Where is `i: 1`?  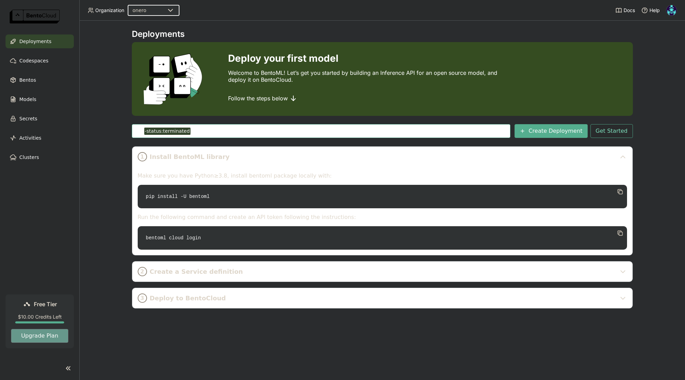
i: 1 is located at coordinates (142, 157).